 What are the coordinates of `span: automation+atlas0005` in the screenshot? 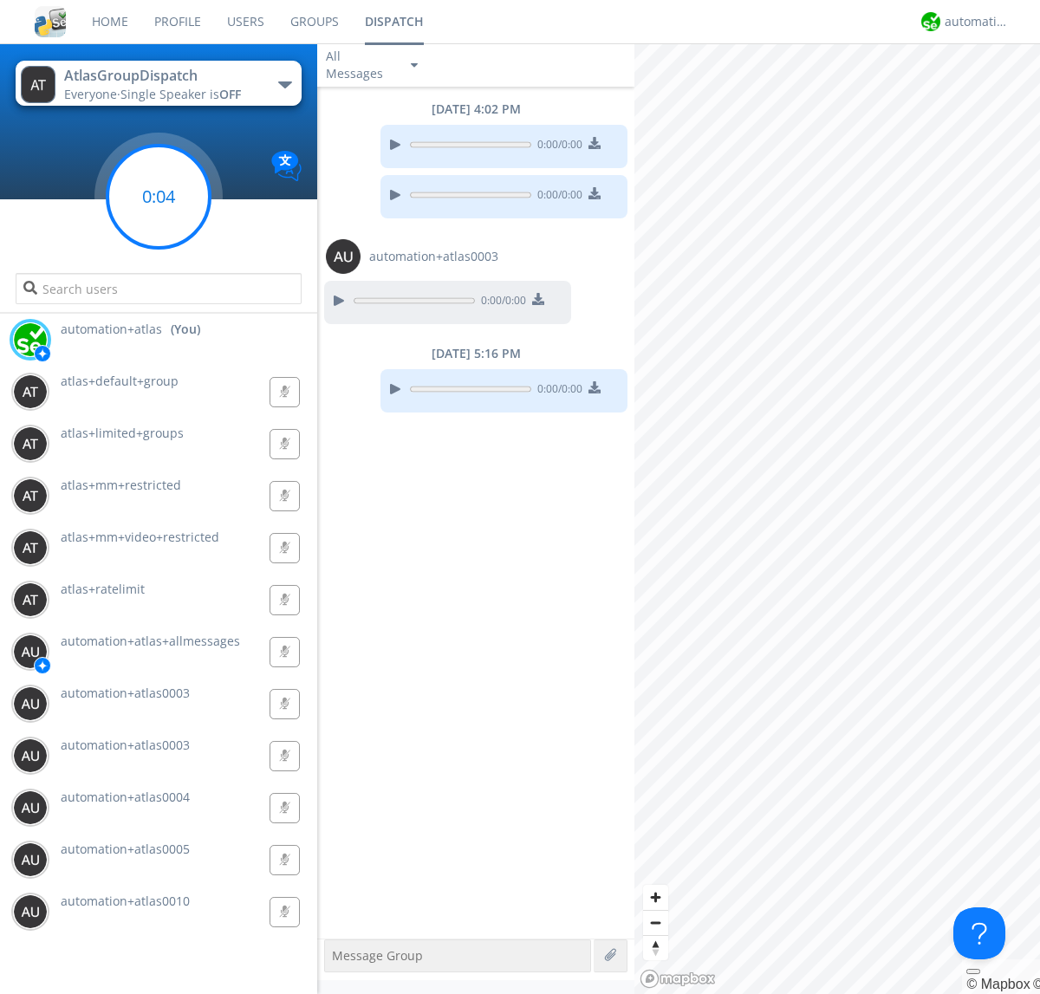 It's located at (125, 849).